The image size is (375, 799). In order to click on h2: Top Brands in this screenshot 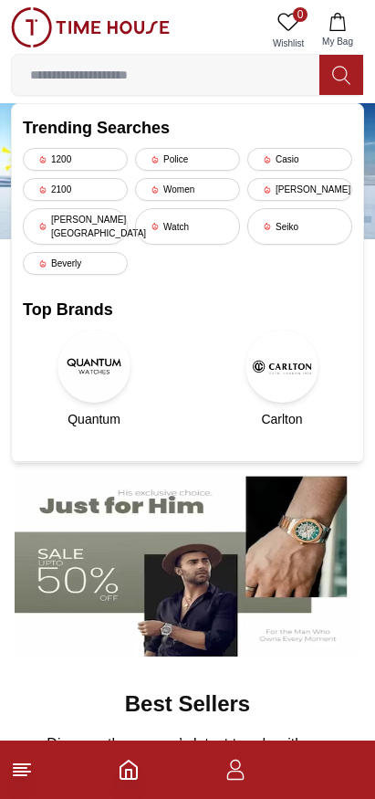, I will do `click(187, 310)`.